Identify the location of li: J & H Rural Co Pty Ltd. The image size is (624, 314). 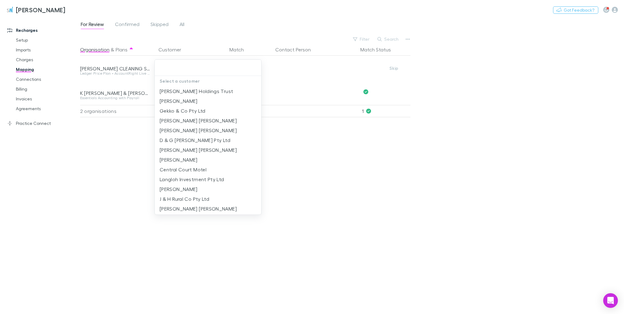
(208, 199).